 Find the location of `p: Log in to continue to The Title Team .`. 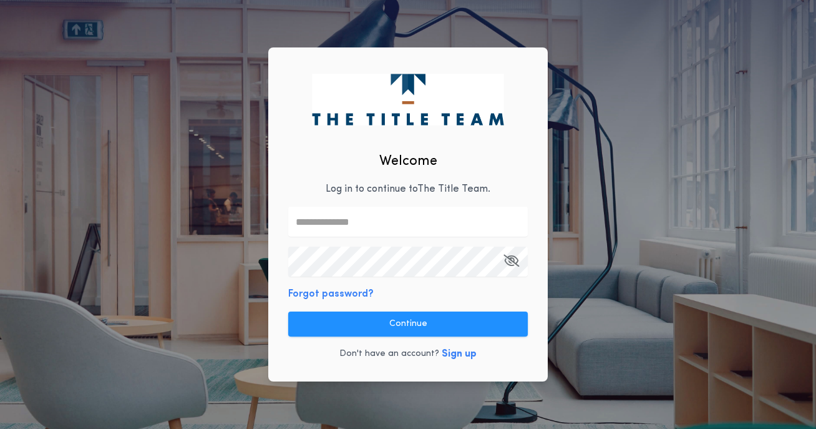

p: Log in to continue to The Title Team . is located at coordinates (408, 189).